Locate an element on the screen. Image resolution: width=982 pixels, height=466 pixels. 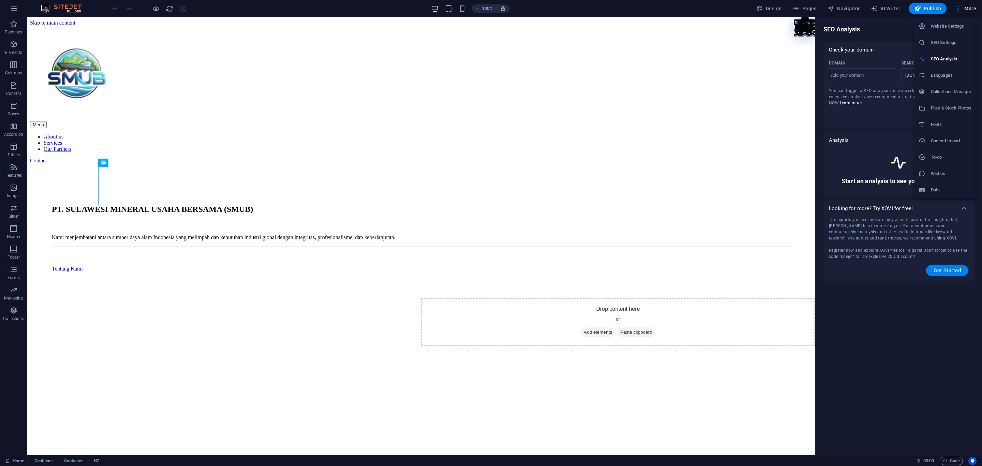
span: Add elements is located at coordinates (570, 315).